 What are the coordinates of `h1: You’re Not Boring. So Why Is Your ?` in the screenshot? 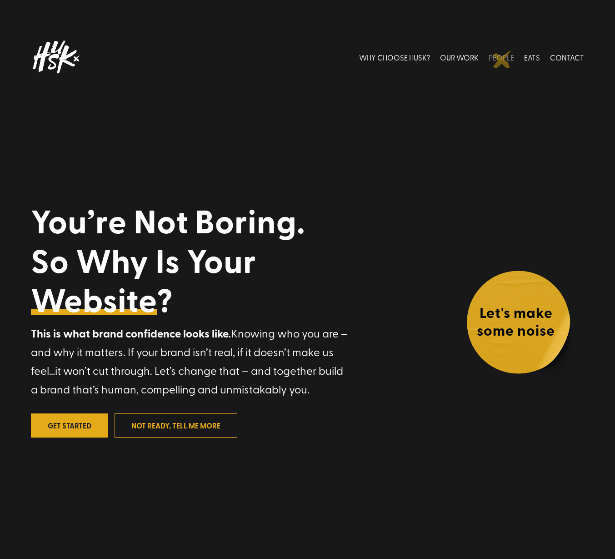 It's located at (191, 262).